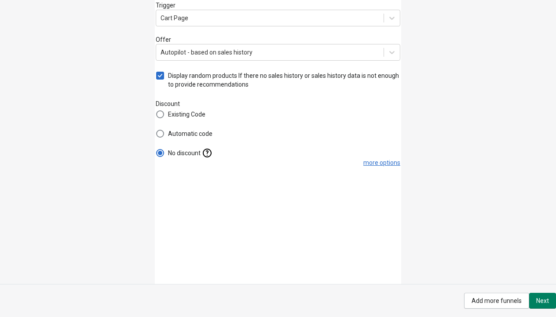 The image size is (556, 317). What do you see at coordinates (382, 163) in the screenshot?
I see `button: more options` at bounding box center [382, 163].